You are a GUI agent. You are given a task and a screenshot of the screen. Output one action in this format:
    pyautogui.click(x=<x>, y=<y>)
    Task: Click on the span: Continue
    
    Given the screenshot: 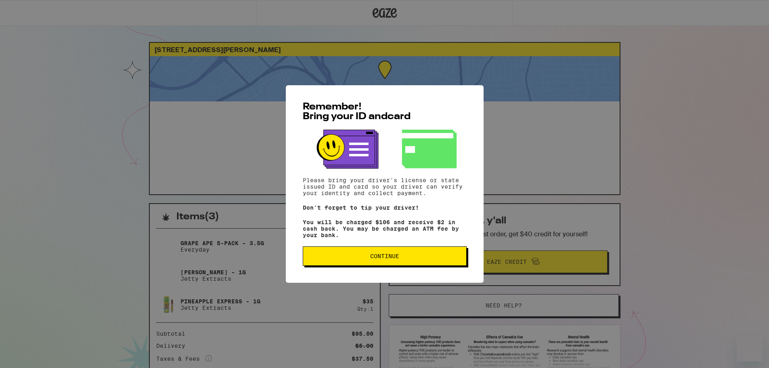 What is the action you would take?
    pyautogui.click(x=385, y=256)
    